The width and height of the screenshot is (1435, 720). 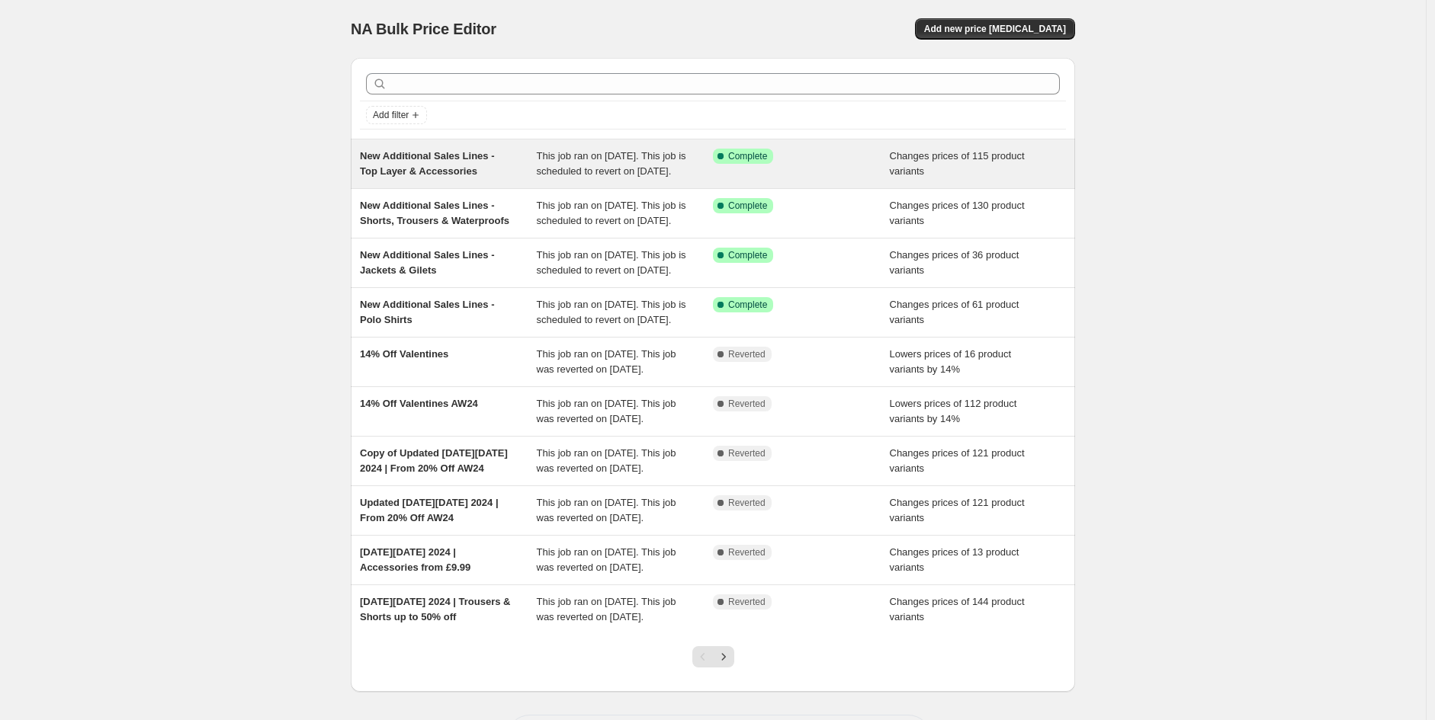 I want to click on span: New Additional Sales Lines - Jackets & Gilets, so click(x=427, y=262).